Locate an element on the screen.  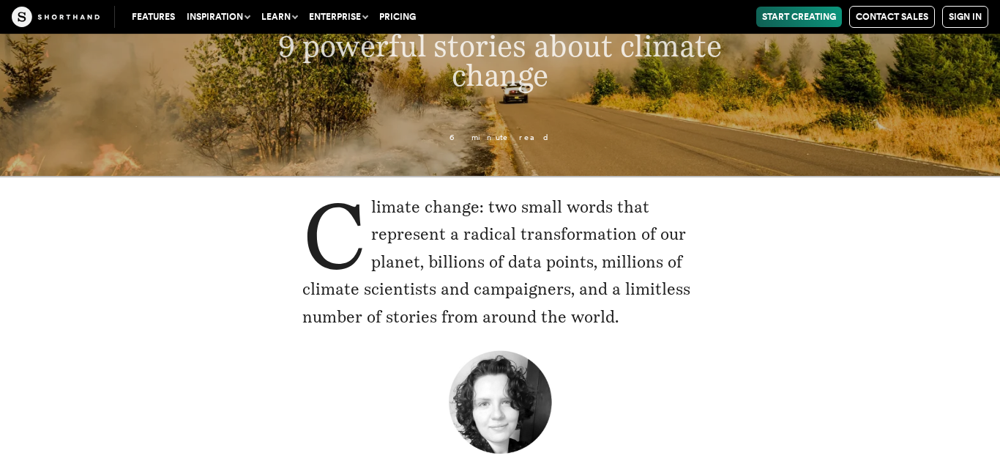
a: Pricing is located at coordinates (398, 17).